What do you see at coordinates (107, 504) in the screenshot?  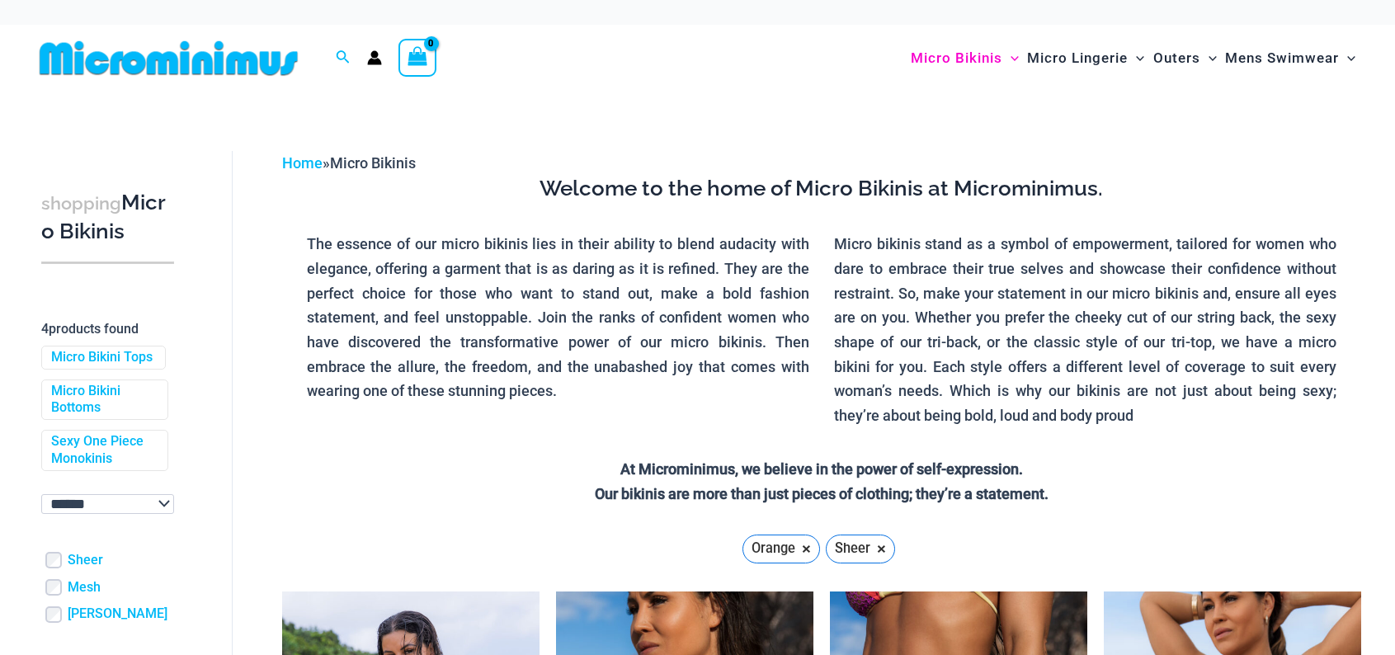 I see `select: wpc-taxonomy-pa_color-745982` at bounding box center [107, 504].